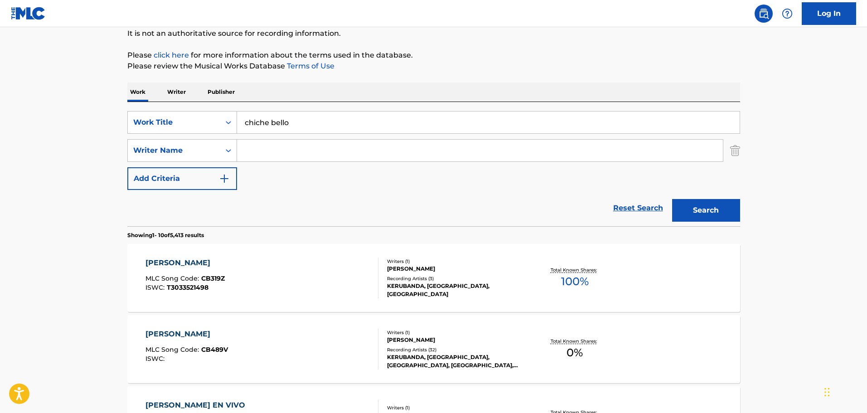 This screenshot has width=867, height=413. Describe the element at coordinates (827, 392) in the screenshot. I see `div: Drag` at that location.